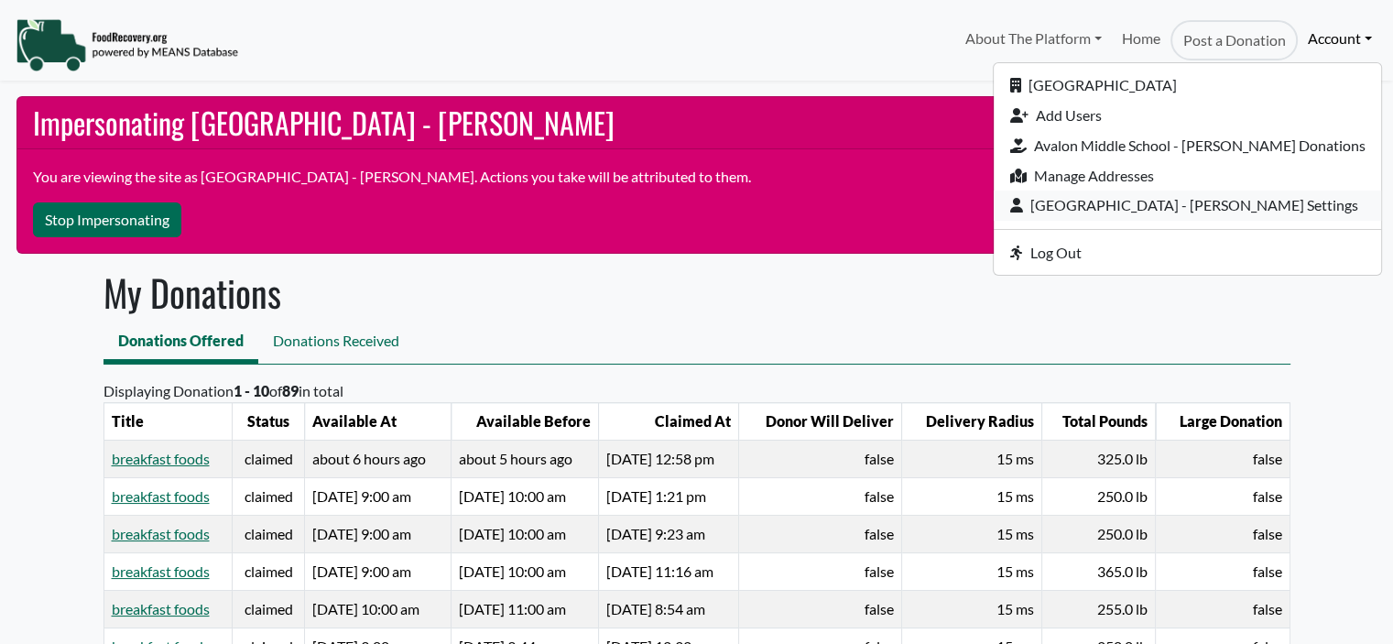 The width and height of the screenshot is (1393, 644). Describe the element at coordinates (1098, 421) in the screenshot. I see `th: Total Pounds` at that location.